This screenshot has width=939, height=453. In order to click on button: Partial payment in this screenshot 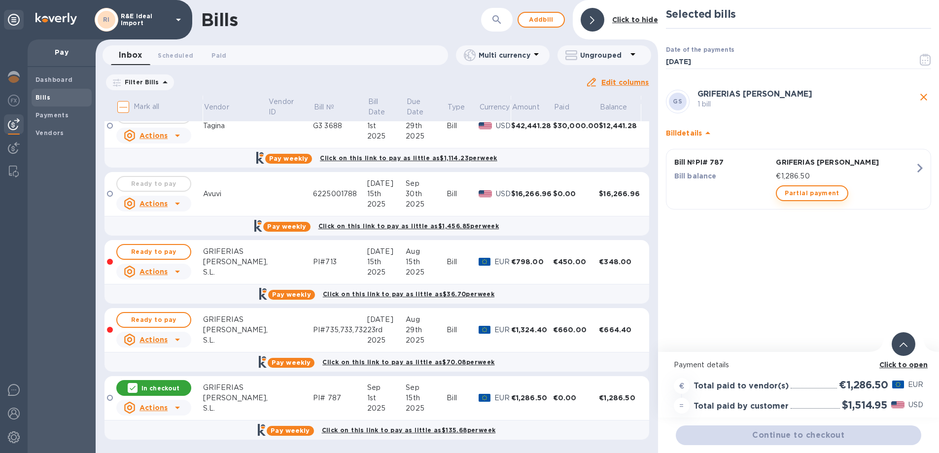, I will do `click(812, 193)`.